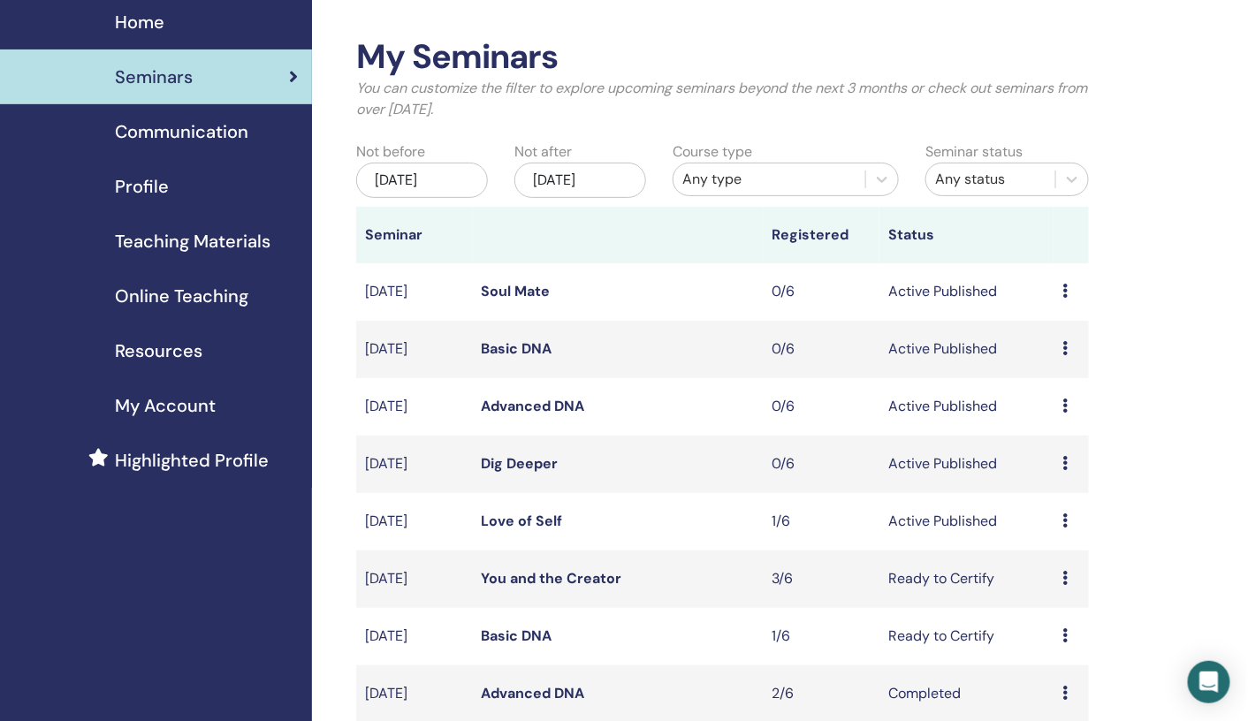  I want to click on span: Seminars, so click(154, 77).